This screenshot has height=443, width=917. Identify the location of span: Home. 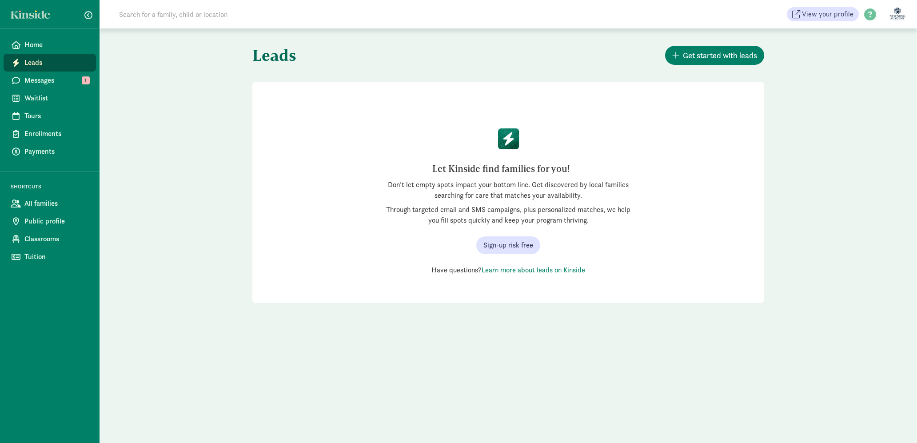
(56, 45).